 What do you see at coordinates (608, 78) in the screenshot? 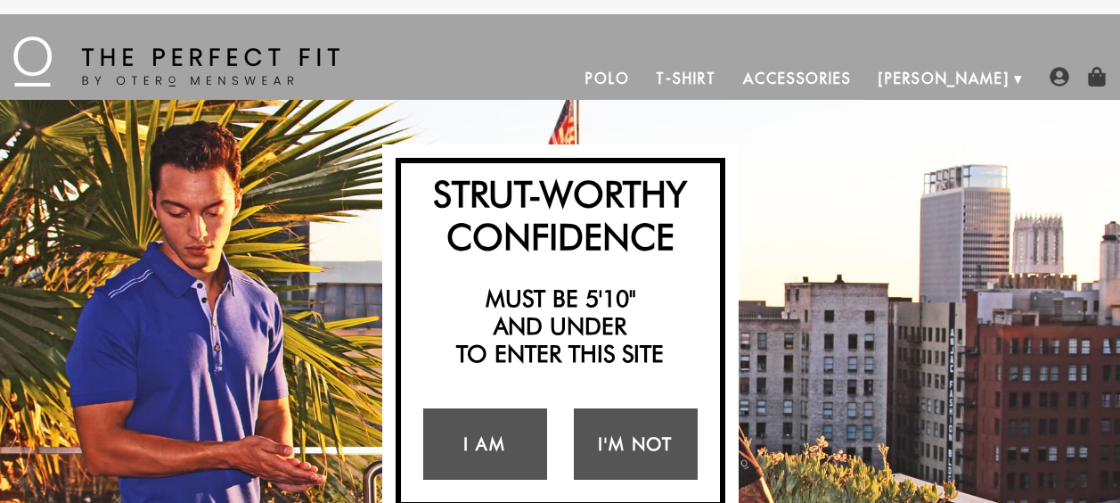
I see `a: Polo` at bounding box center [608, 78].